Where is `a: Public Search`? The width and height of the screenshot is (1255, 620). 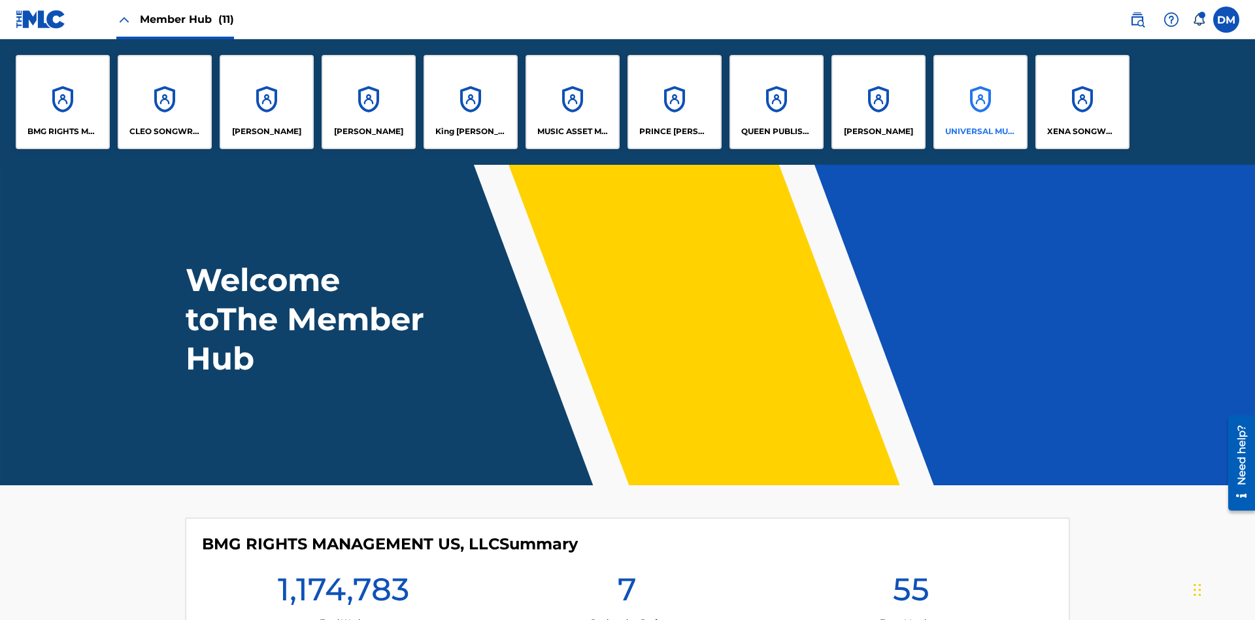
a: Public Search is located at coordinates (1138, 20).